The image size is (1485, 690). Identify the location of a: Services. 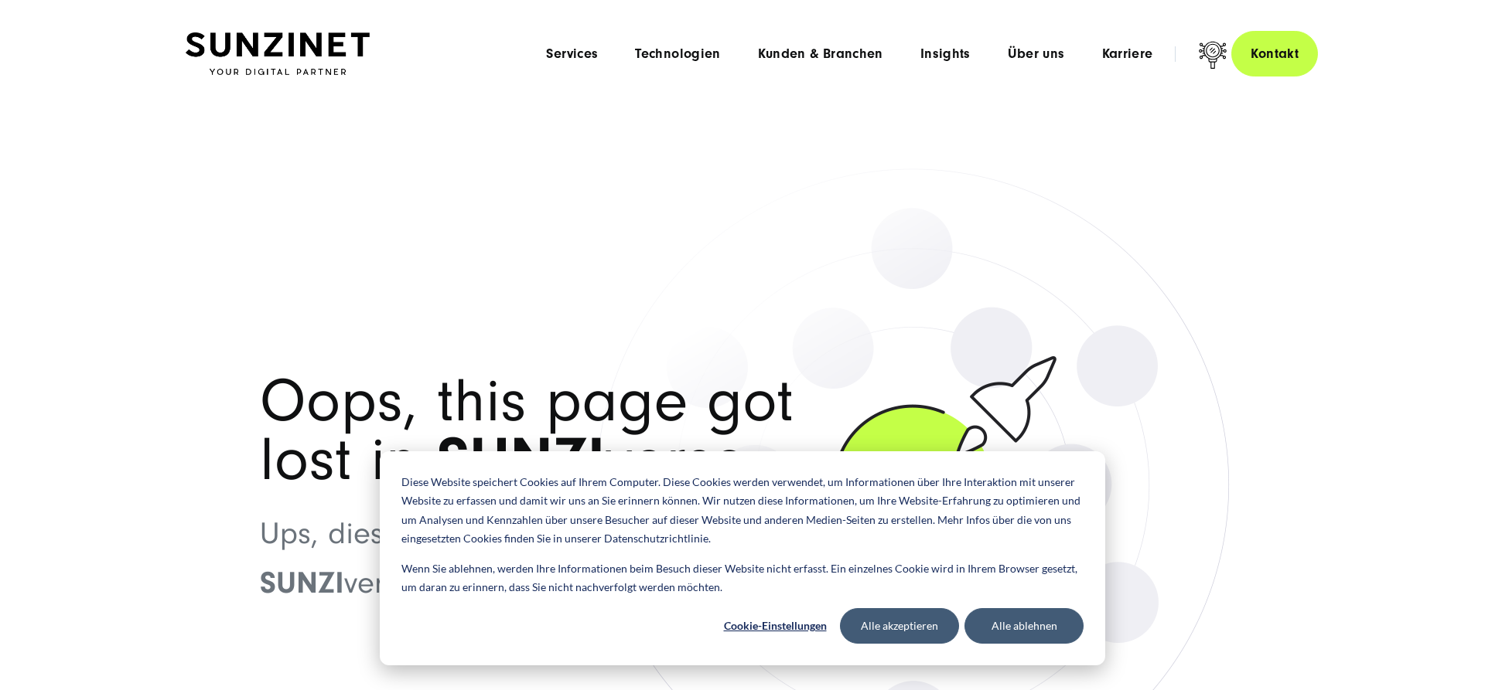
(571, 54).